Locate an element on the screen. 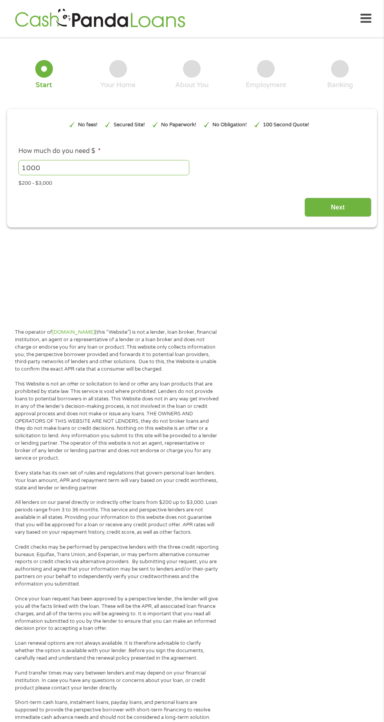 The width and height of the screenshot is (384, 722). p: All lenders on our panel directly or indirectly offer loans from $200 up to $3,000. Loan periods ... is located at coordinates (117, 517).